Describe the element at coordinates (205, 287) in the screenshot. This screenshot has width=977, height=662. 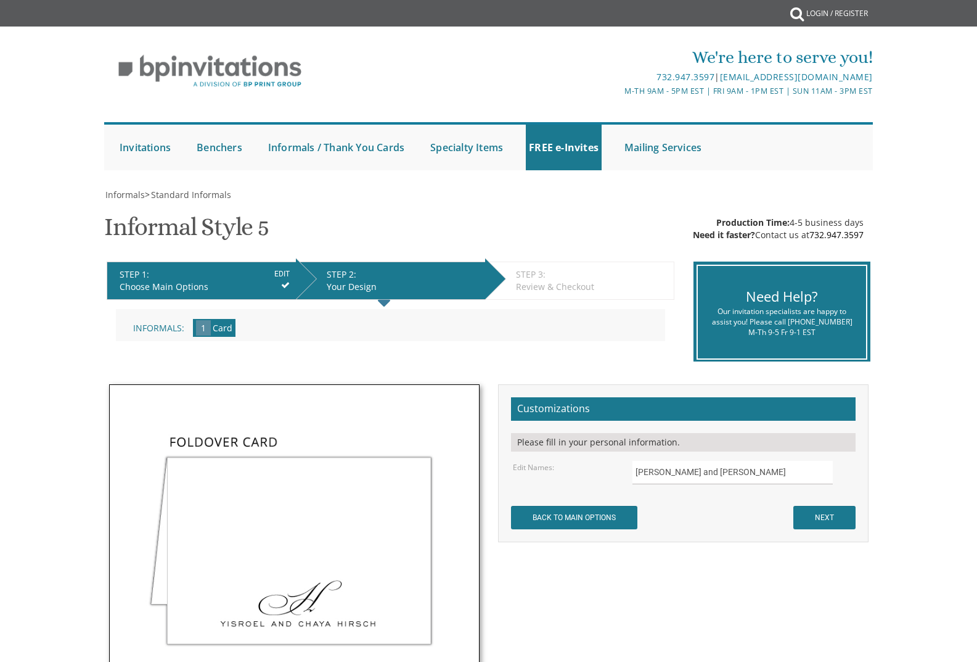
I see `div: Choose Main Options` at that location.